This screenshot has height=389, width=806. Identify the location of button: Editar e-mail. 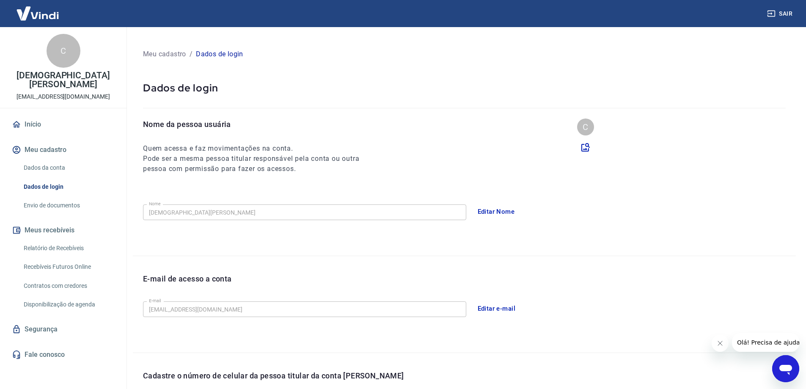
(497, 308).